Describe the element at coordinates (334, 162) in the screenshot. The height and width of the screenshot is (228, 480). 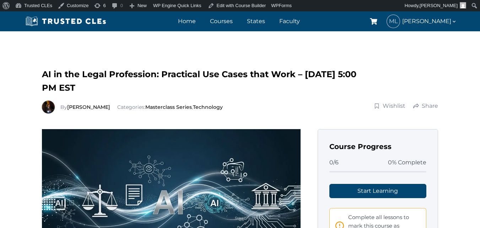
I see `span: 0/6` at that location.